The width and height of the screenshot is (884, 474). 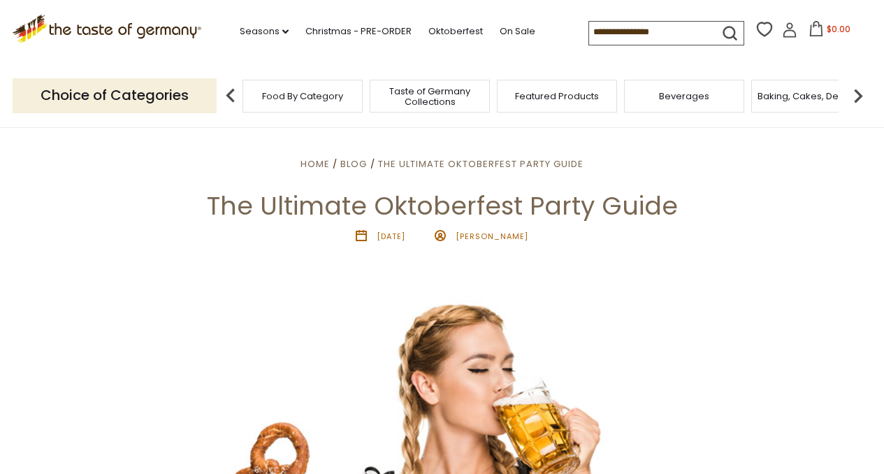 I want to click on a: On Sale, so click(x=517, y=31).